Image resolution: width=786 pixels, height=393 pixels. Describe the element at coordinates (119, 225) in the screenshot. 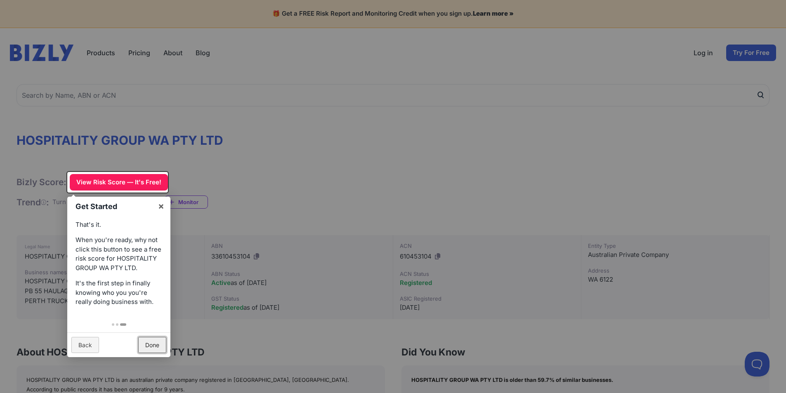

I see `p: That's it.` at that location.